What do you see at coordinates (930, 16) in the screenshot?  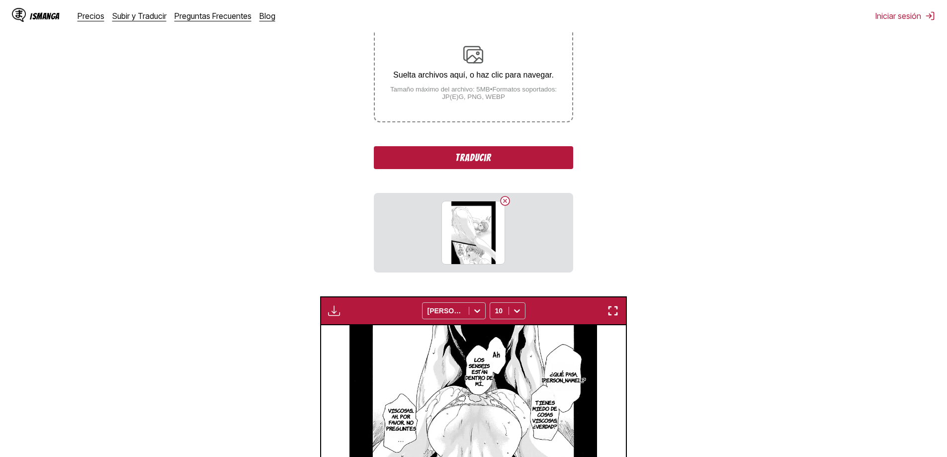 I see `img: desconectar` at bounding box center [930, 16].